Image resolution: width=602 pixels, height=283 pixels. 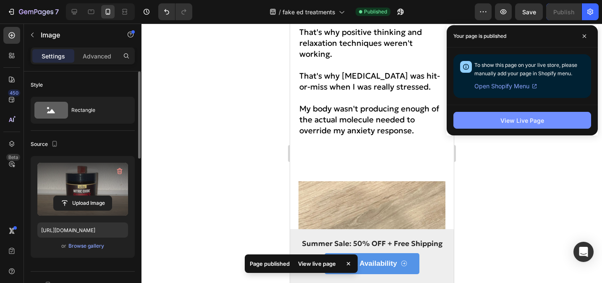 I want to click on div: Beta, so click(x=13, y=157).